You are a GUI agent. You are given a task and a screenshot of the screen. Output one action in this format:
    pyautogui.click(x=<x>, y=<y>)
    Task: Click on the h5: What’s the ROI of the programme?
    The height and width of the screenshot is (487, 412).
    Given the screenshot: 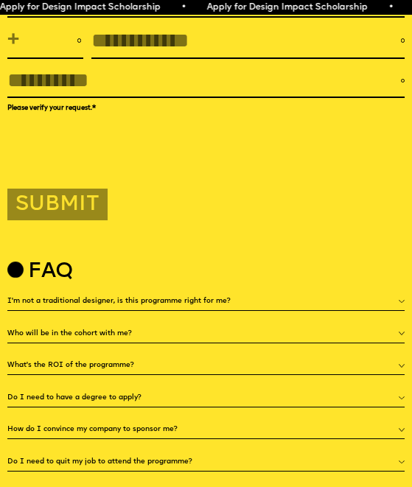 What is the action you would take?
    pyautogui.click(x=71, y=365)
    